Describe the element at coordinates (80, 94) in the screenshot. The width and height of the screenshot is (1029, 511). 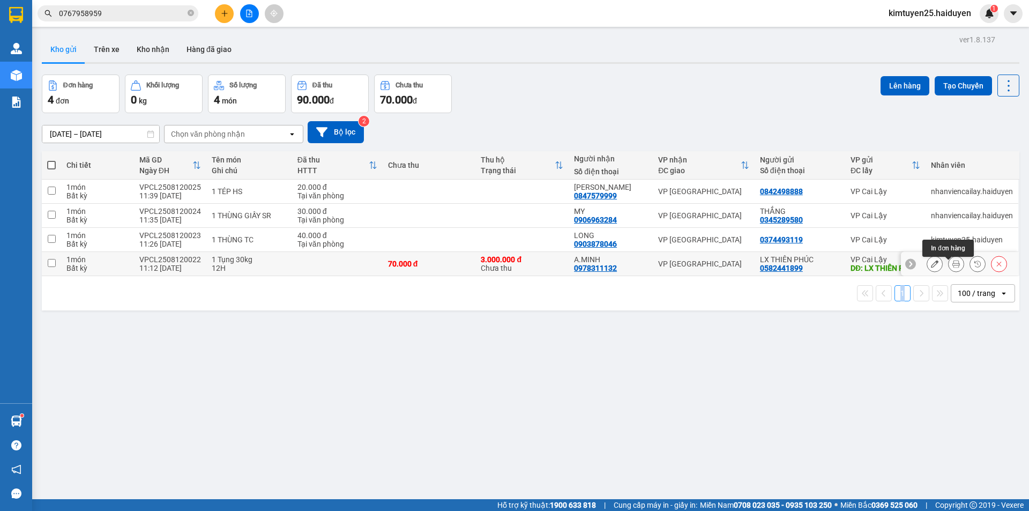
I see `button: Đơn hàng4đơn` at that location.